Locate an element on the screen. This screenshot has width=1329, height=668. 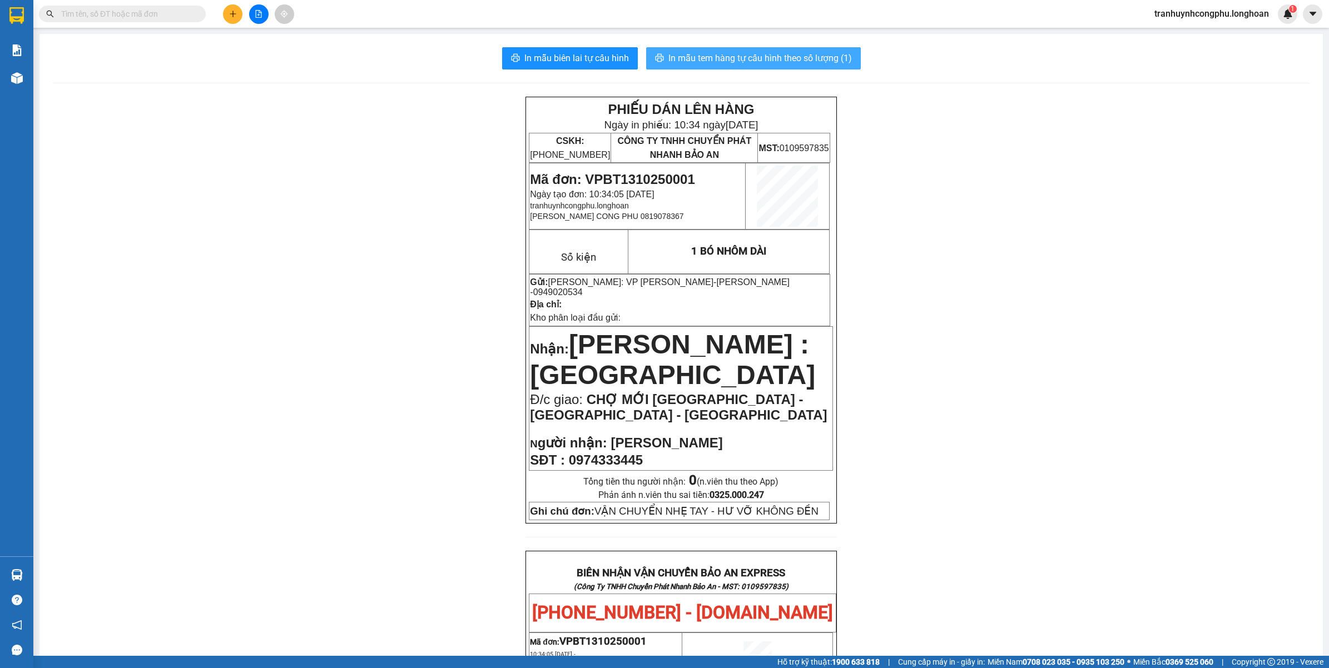
strong: 1900 633 818 is located at coordinates (856, 662).